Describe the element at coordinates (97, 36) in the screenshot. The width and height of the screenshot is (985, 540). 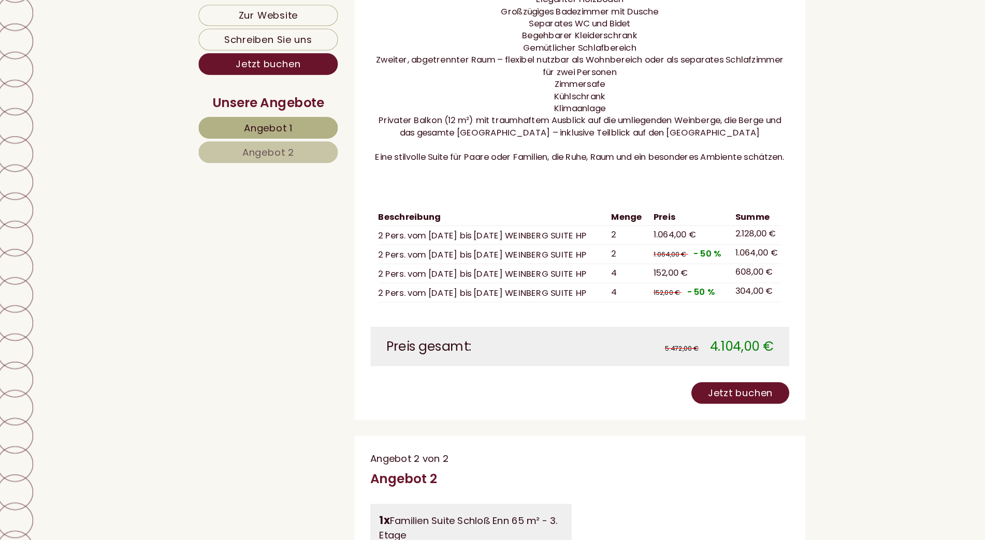
I see `div: Hotel Tenz` at that location.